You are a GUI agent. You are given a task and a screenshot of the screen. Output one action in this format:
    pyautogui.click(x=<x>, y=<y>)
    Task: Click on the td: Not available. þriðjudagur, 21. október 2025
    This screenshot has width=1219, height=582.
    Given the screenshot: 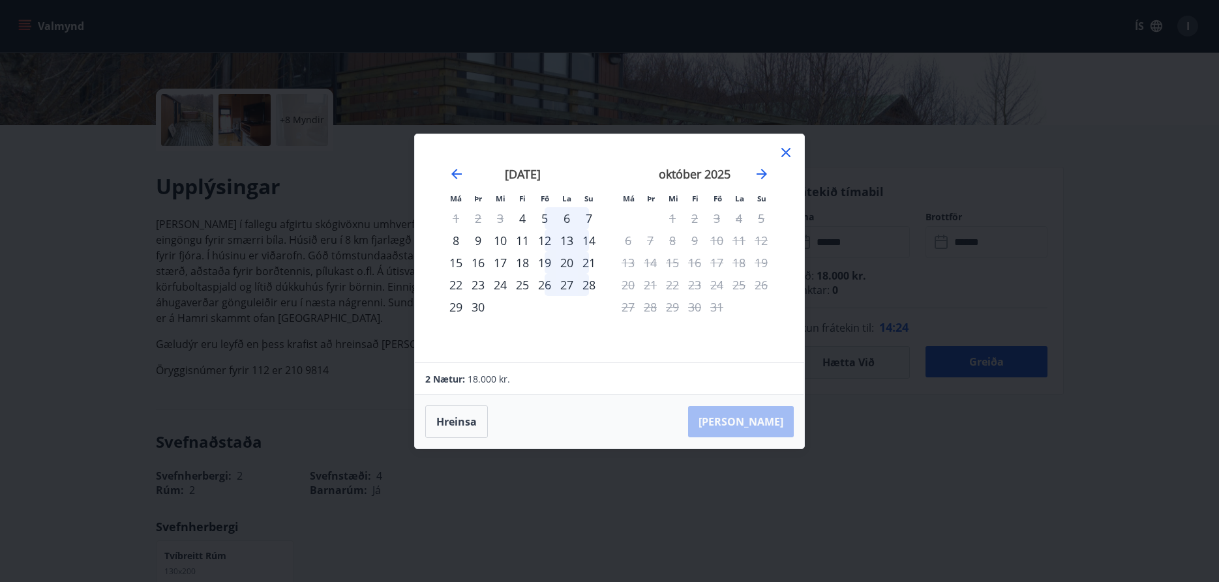 What is the action you would take?
    pyautogui.click(x=650, y=285)
    